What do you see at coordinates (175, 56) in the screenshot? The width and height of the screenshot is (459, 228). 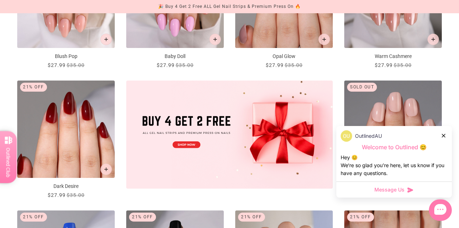 I see `p: Baby Doll` at bounding box center [175, 56].